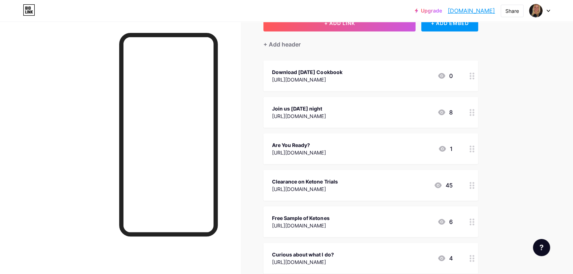 Image resolution: width=573 pixels, height=274 pixels. Describe the element at coordinates (445, 222) in the screenshot. I see `div: 6` at that location.